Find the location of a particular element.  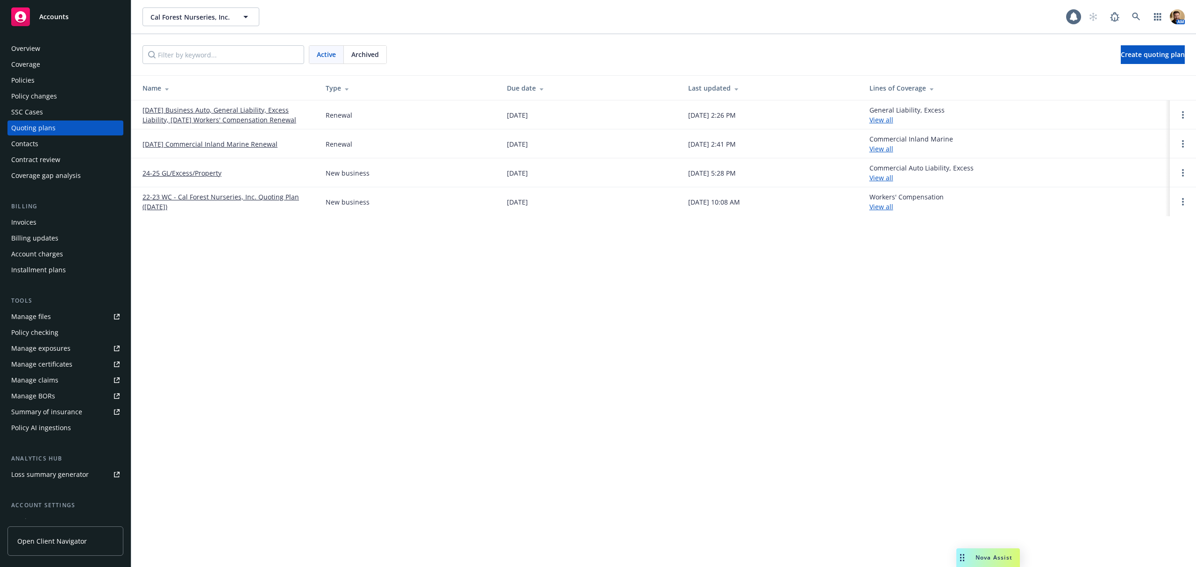

div: Policy changes is located at coordinates (34, 96).